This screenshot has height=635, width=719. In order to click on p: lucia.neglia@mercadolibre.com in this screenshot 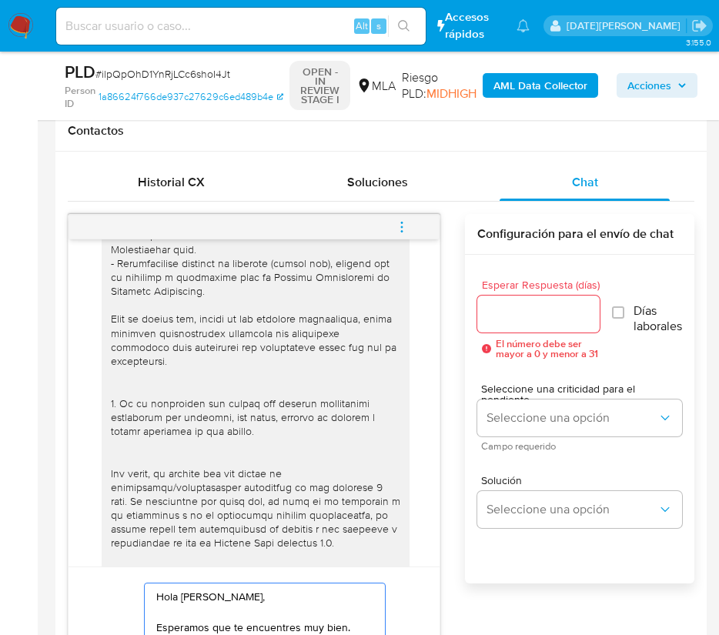, I will do `click(626, 25)`.